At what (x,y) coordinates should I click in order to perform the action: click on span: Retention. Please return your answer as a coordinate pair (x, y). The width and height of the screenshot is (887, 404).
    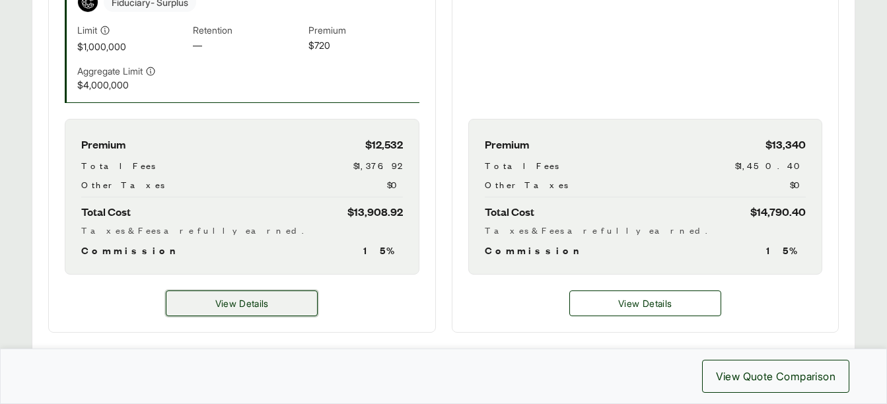
    Looking at the image, I should click on (248, 30).